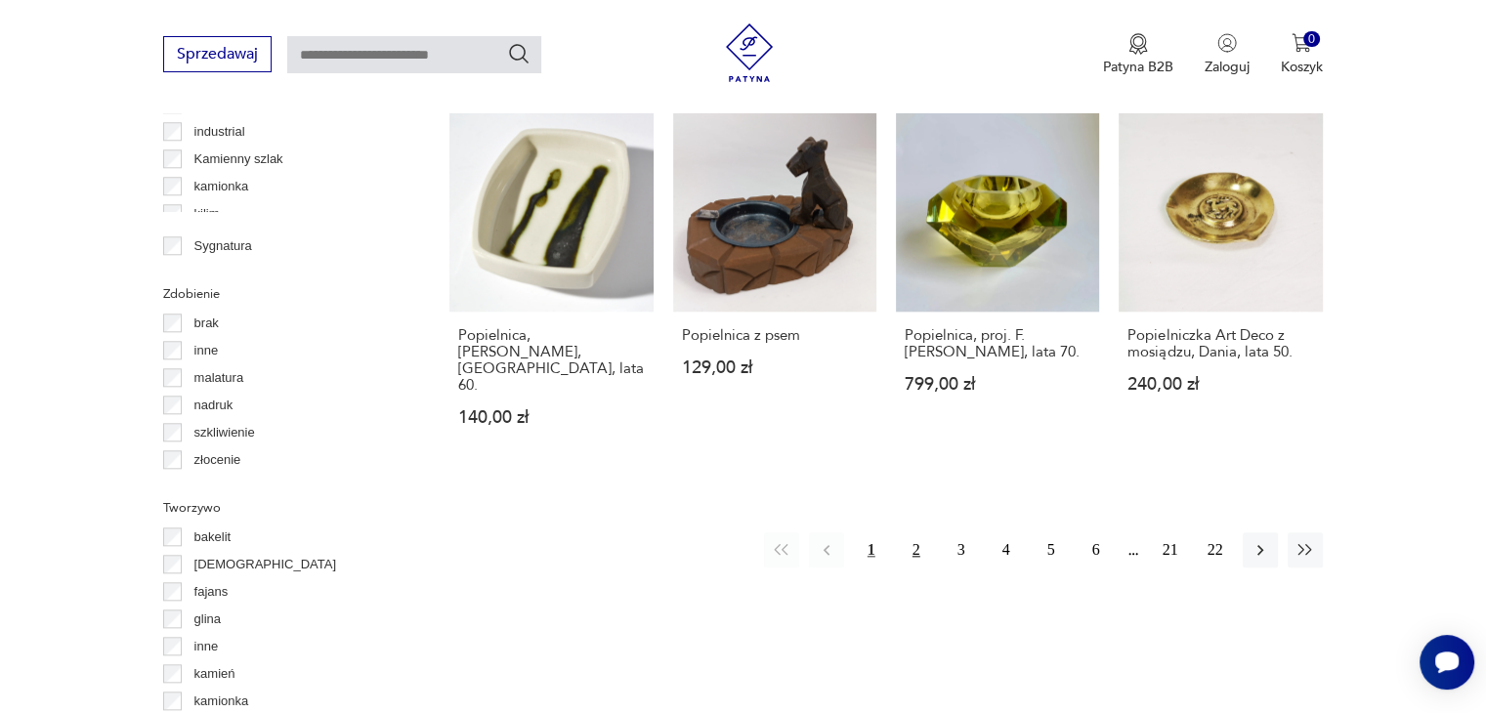  Describe the element at coordinates (749, 53) in the screenshot. I see `img: Patyna - sklep z meblami i dekoracjami vintage` at that location.